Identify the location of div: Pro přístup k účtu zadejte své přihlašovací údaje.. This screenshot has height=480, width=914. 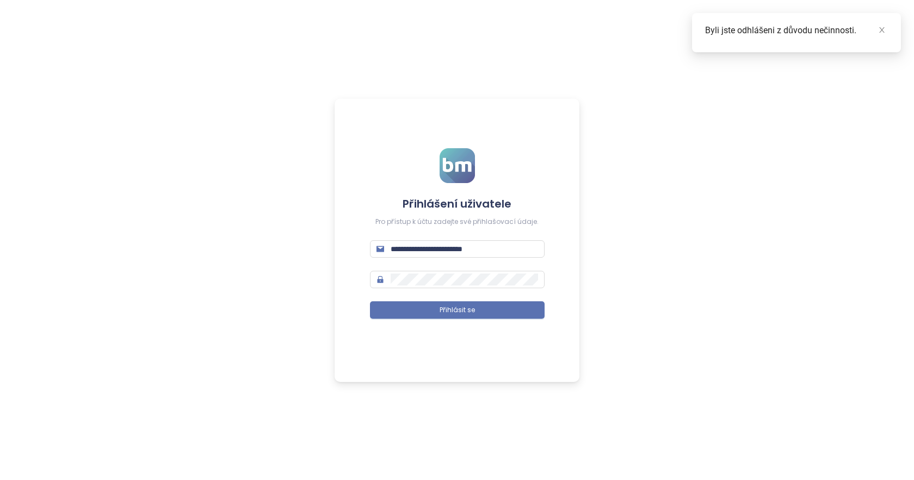
(457, 222).